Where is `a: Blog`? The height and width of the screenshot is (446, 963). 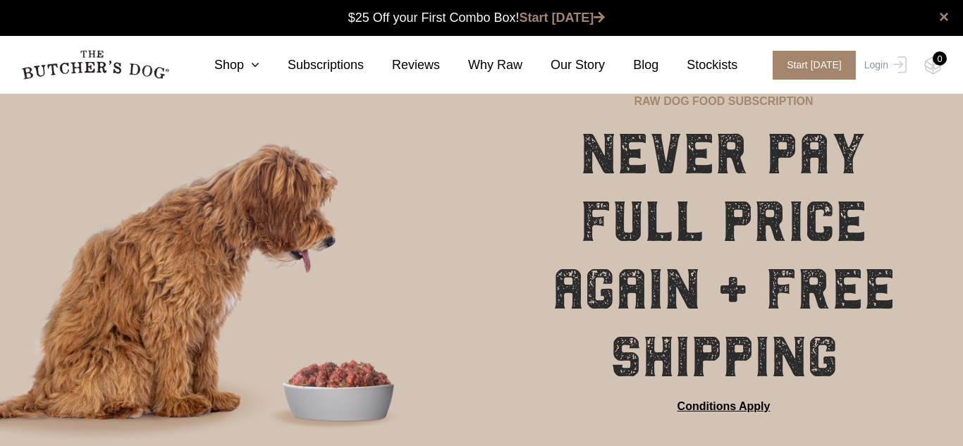
a: Blog is located at coordinates (631, 65).